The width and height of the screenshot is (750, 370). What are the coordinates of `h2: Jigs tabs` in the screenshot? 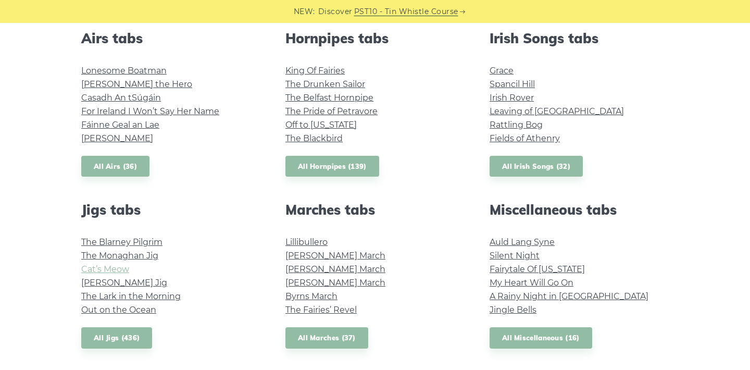 It's located at (171, 209).